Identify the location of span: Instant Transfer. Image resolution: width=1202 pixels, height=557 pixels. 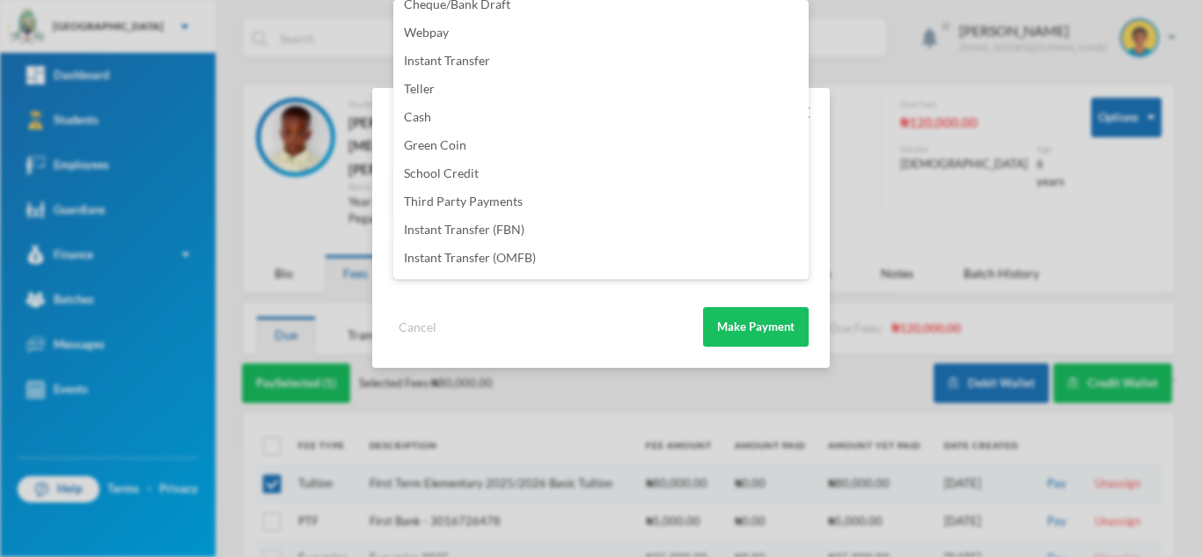
(447, 60).